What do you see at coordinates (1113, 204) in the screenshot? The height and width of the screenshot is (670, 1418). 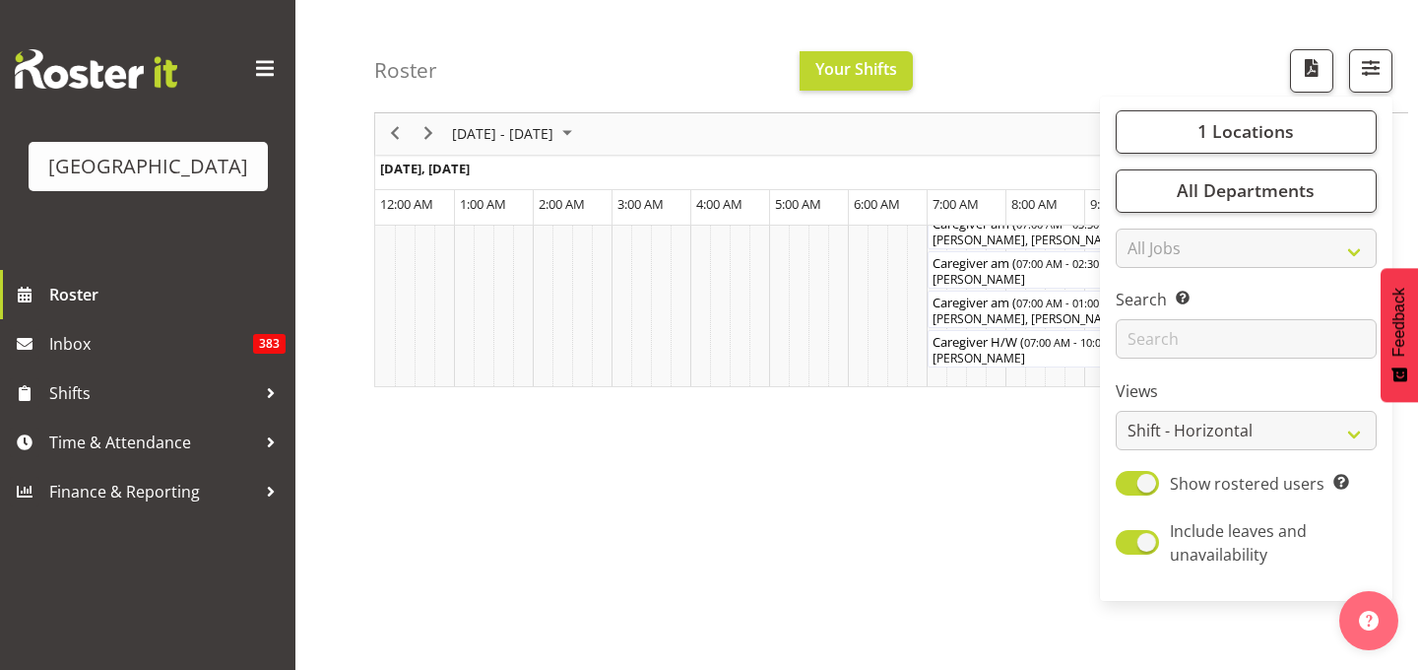 I see `span: 9:00 AM` at bounding box center [1113, 204].